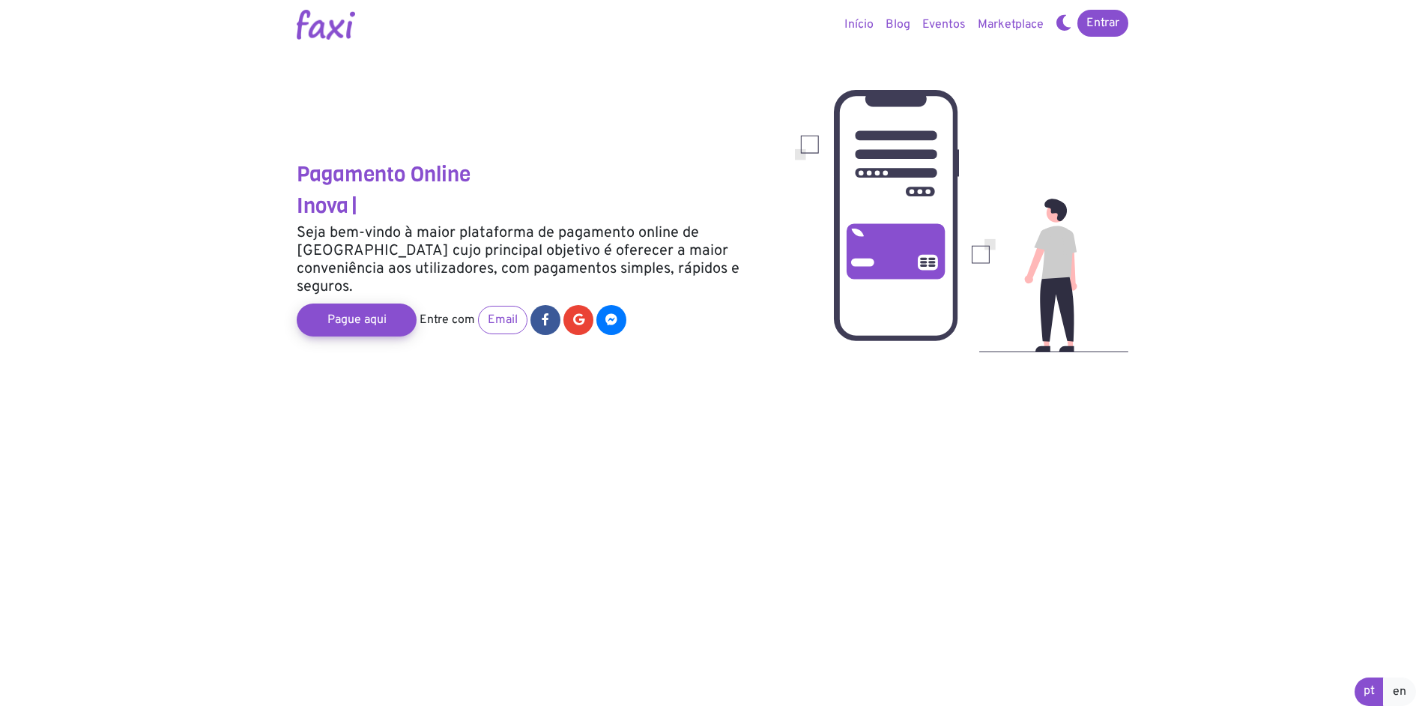 The width and height of the screenshot is (1425, 715). What do you see at coordinates (534, 175) in the screenshot?
I see `h3: Pagamento Online` at bounding box center [534, 175].